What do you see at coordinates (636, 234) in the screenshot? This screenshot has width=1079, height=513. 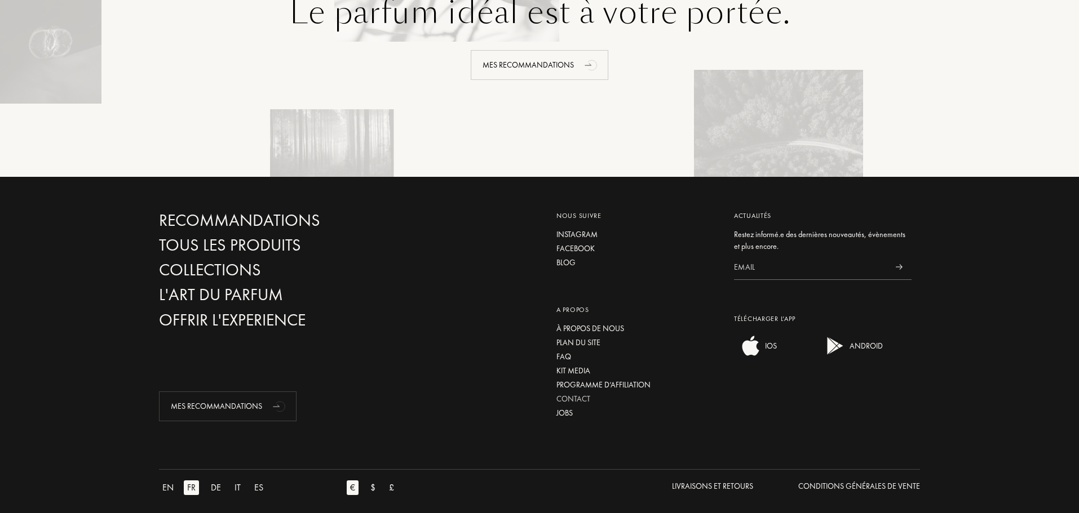 I see `a: Instagram` at bounding box center [636, 234].